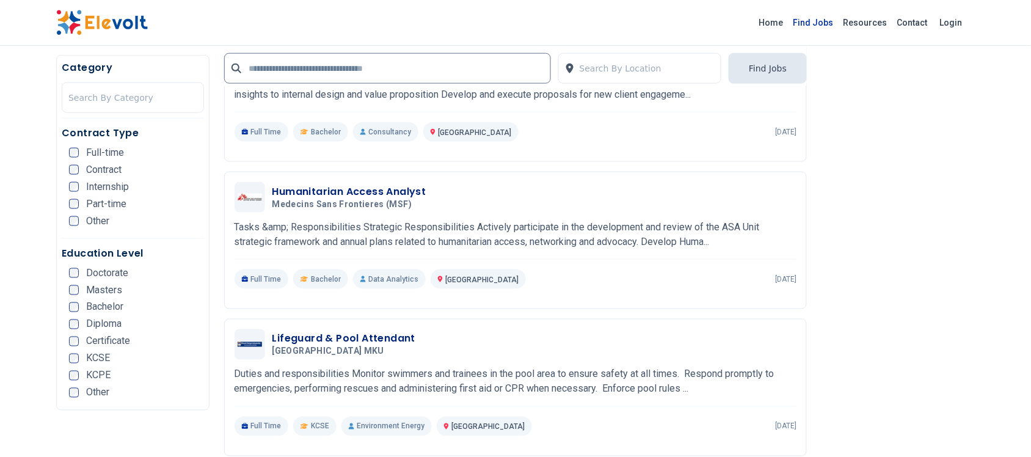  Describe the element at coordinates (74, 376) in the screenshot. I see `input: KCPE` at that location.